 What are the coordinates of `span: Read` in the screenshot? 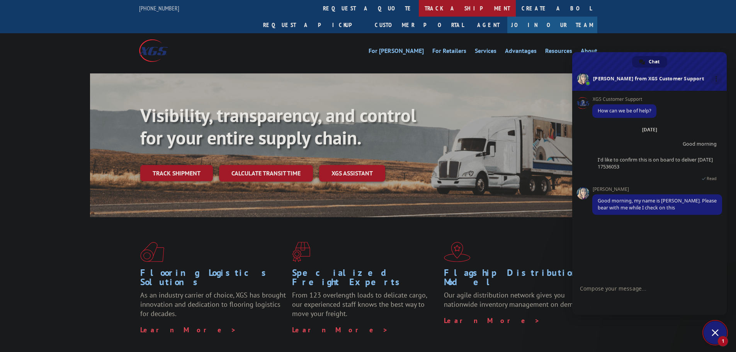 It's located at (712, 178).